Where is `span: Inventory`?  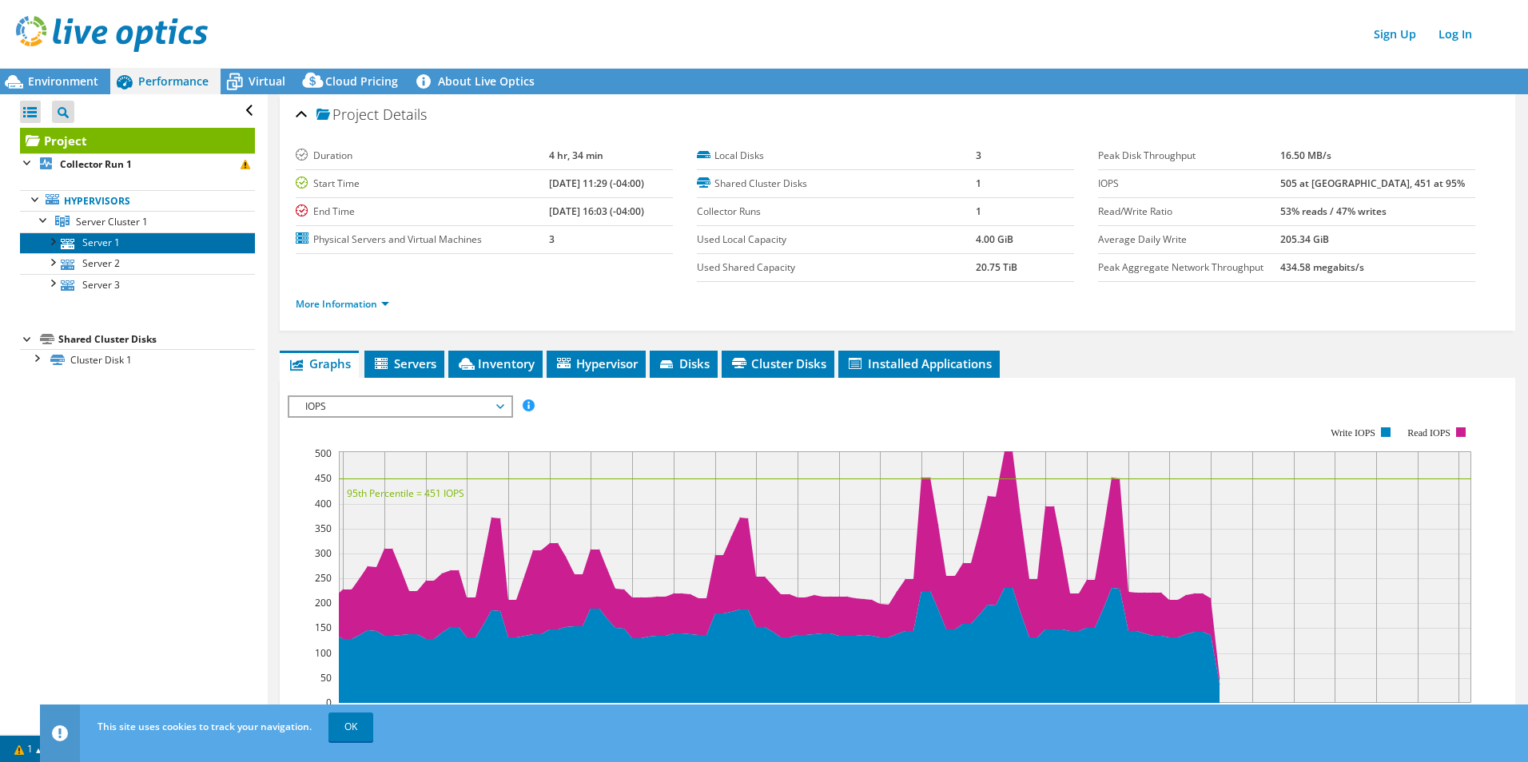
span: Inventory is located at coordinates (495, 364).